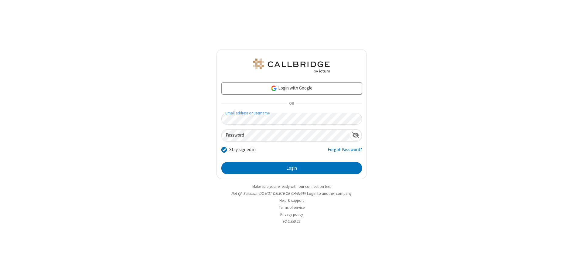  Describe the element at coordinates (291, 88) in the screenshot. I see `a: Login with Google` at that location.